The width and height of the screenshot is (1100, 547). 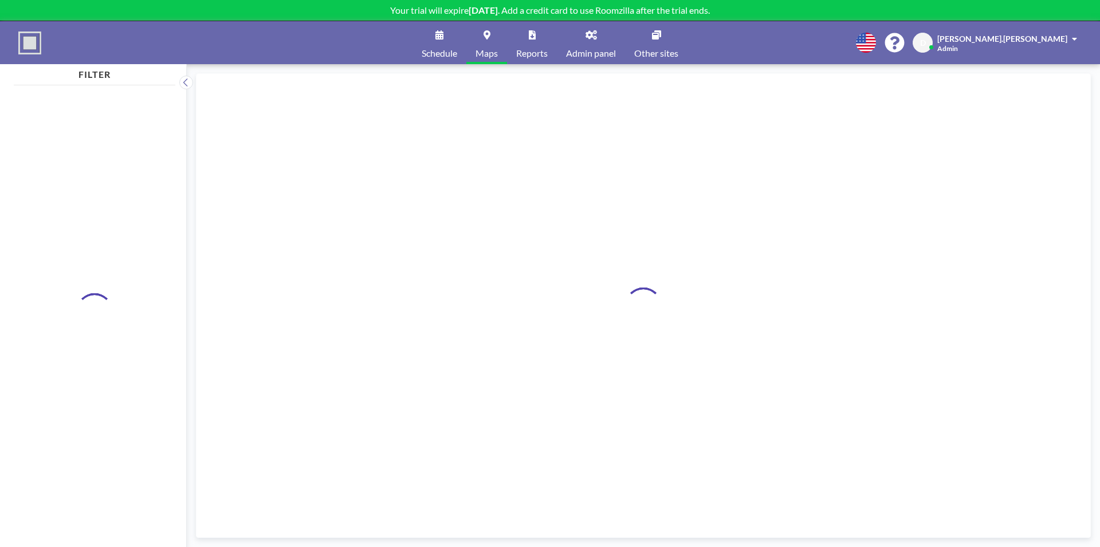 I want to click on span: Reports, so click(x=531, y=53).